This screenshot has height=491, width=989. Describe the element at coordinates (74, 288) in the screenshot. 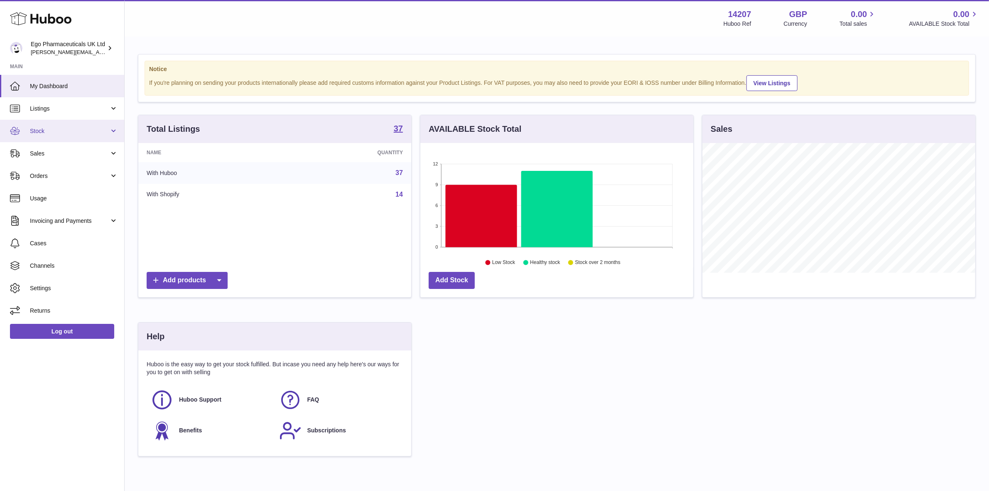

I see `span: Settings` at that location.